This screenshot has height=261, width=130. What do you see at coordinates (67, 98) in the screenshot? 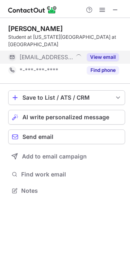
I see `button: save-profile-one-click` at bounding box center [67, 98].